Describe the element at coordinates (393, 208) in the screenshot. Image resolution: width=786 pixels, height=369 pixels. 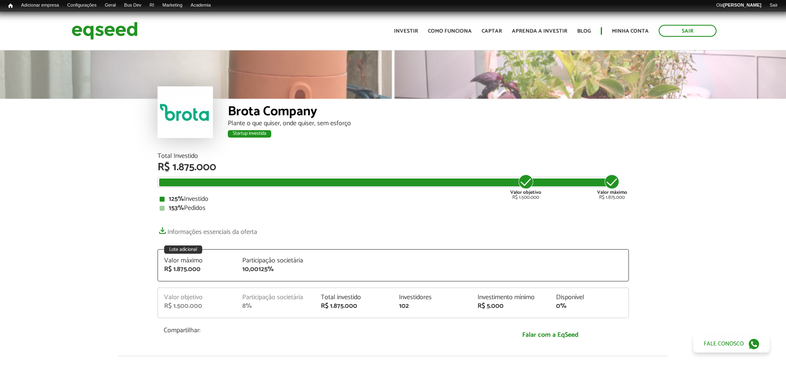
I see `div: Pedidos` at that location.